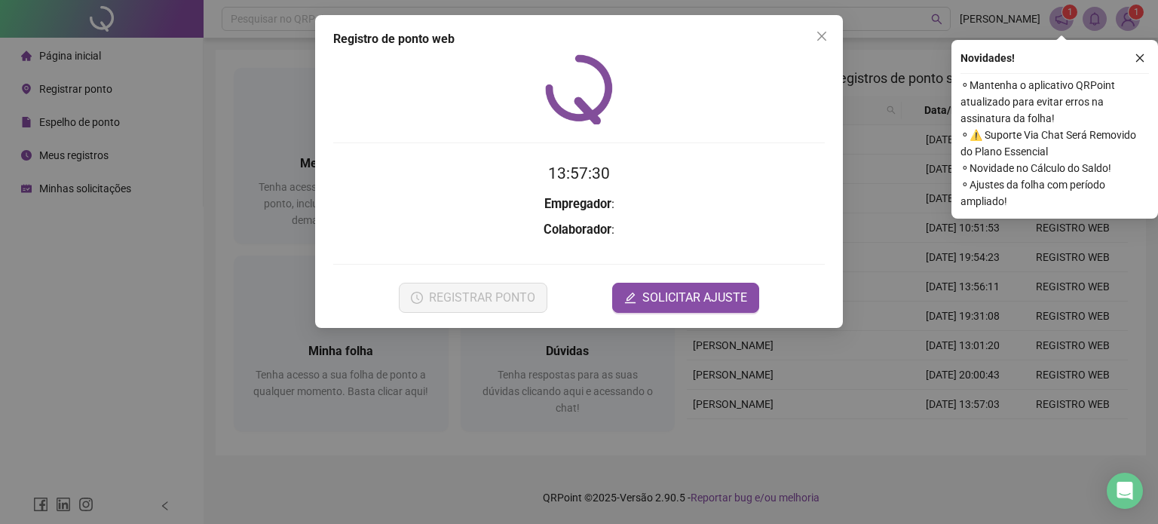 The image size is (1158, 524). I want to click on time: 13:57:30, so click(579, 173).